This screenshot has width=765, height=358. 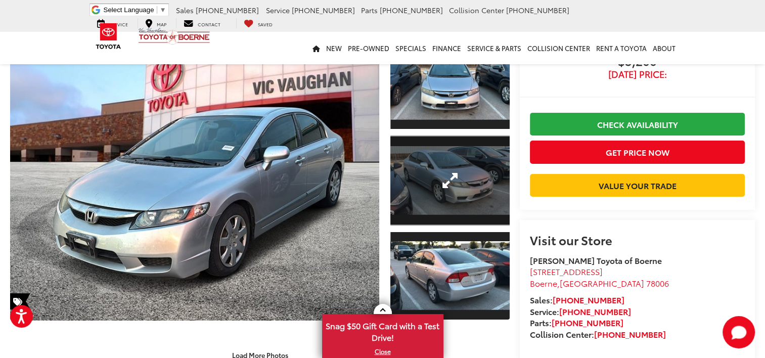 What do you see at coordinates (129, 10) in the screenshot?
I see `span: Select Language` at bounding box center [129, 10].